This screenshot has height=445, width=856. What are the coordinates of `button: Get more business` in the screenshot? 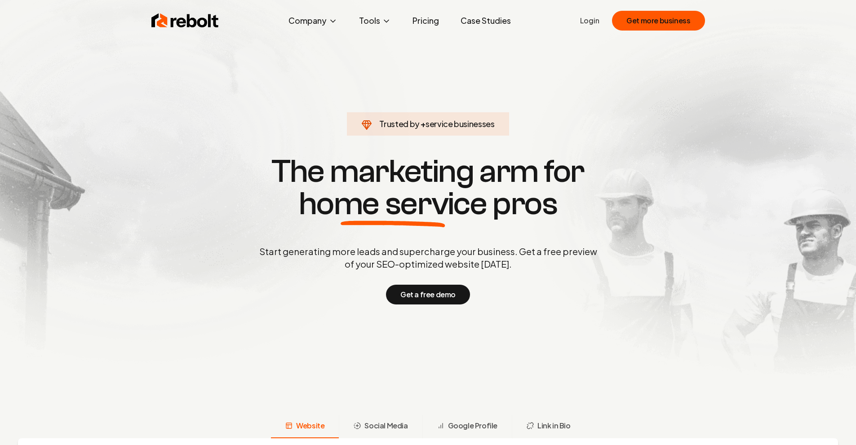 It's located at (659, 21).